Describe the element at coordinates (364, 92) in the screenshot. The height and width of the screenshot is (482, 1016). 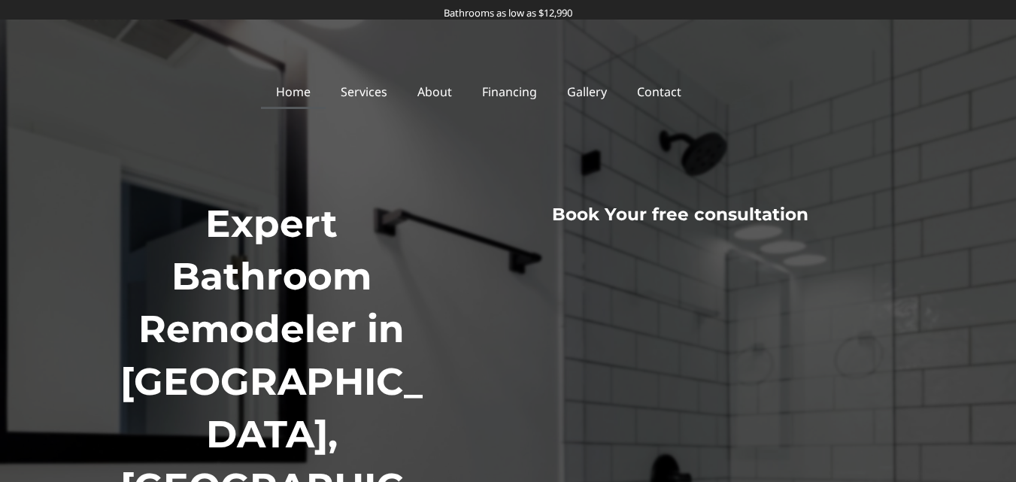
I see `a: Services` at that location.